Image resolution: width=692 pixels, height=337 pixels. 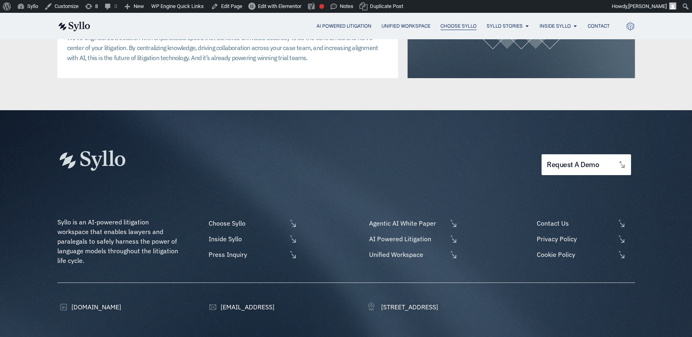 I want to click on a: Contact, so click(x=598, y=26).